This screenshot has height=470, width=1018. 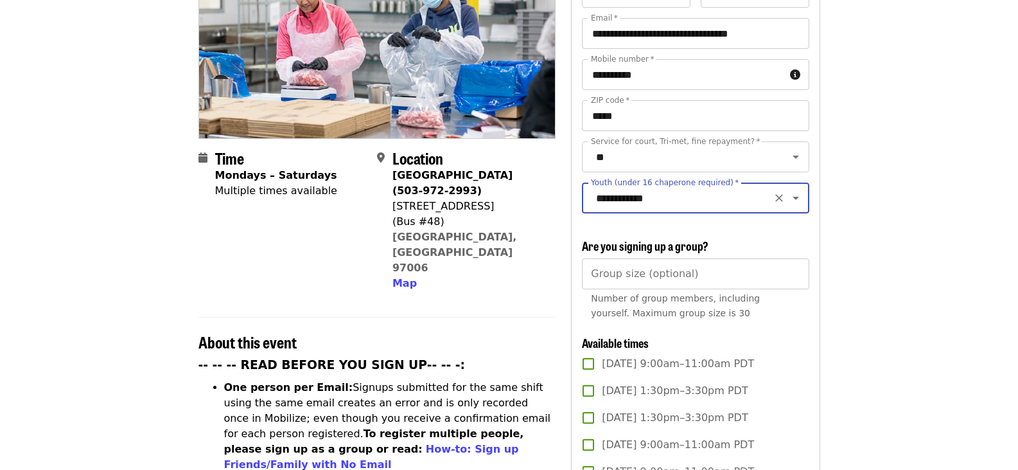 I want to click on div: (Bus #48), so click(x=469, y=222).